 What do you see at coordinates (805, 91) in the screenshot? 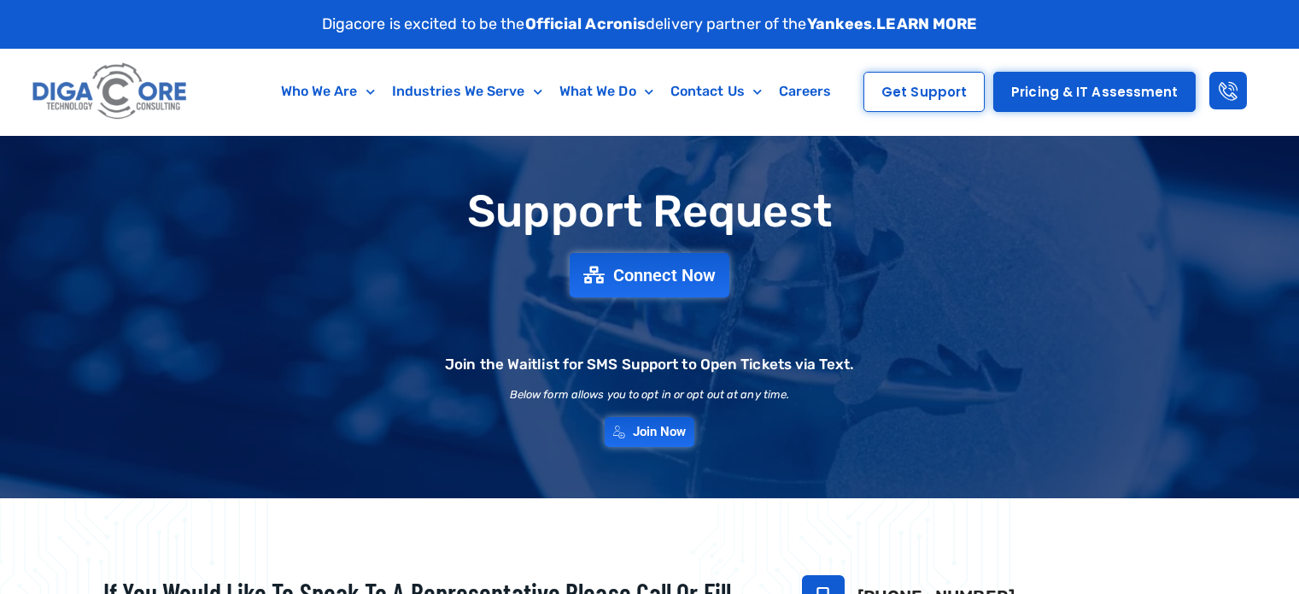
I see `a: Careers` at bounding box center [805, 91].